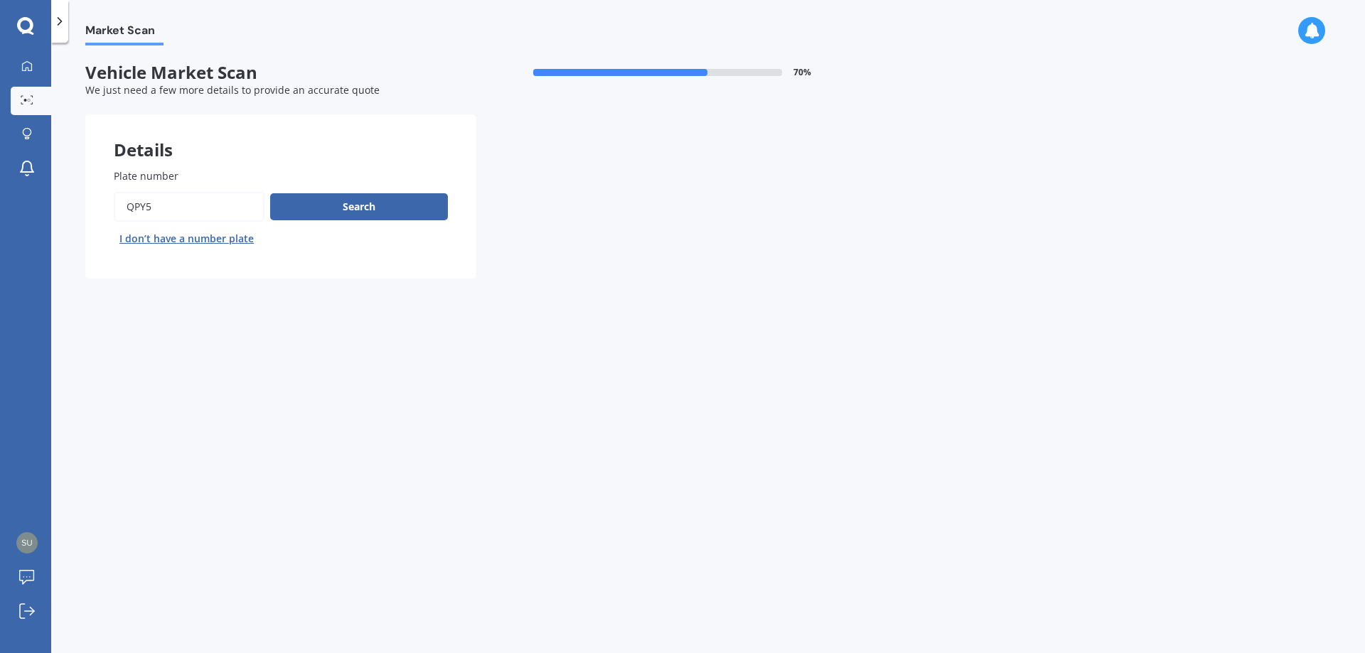 The height and width of the screenshot is (653, 1365). What do you see at coordinates (281, 73) in the screenshot?
I see `span: Vehicle Market Scan` at bounding box center [281, 73].